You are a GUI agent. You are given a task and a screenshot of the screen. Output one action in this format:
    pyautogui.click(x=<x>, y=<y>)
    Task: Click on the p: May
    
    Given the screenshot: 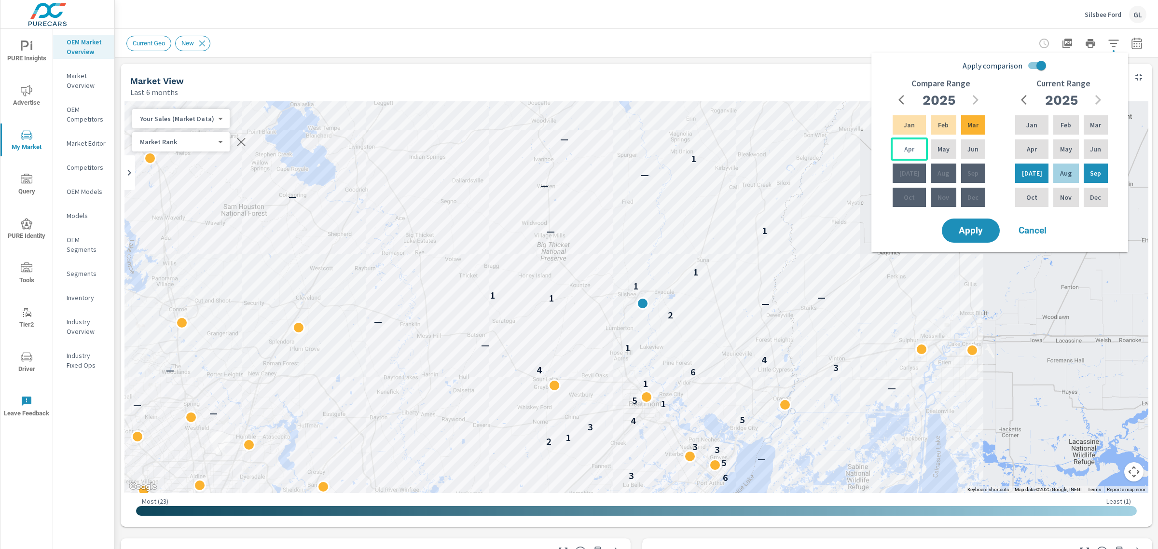 What is the action you would take?
    pyautogui.click(x=944, y=149)
    